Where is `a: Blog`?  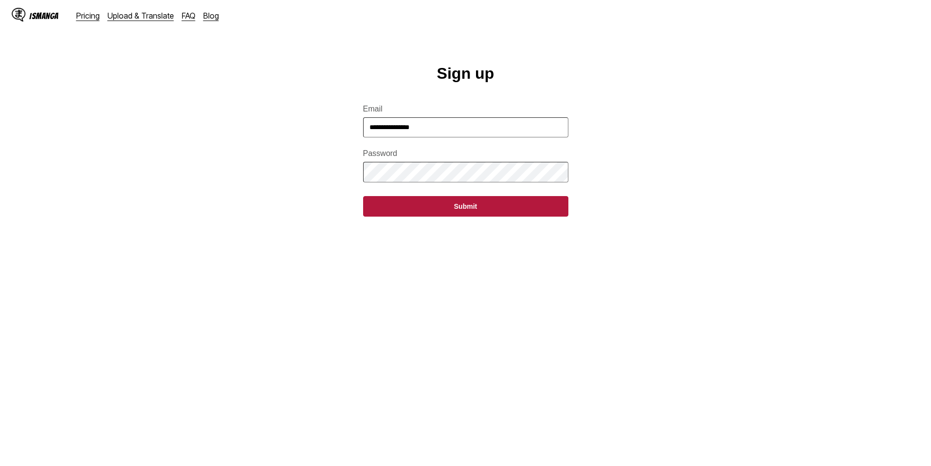
a: Blog is located at coordinates (211, 16).